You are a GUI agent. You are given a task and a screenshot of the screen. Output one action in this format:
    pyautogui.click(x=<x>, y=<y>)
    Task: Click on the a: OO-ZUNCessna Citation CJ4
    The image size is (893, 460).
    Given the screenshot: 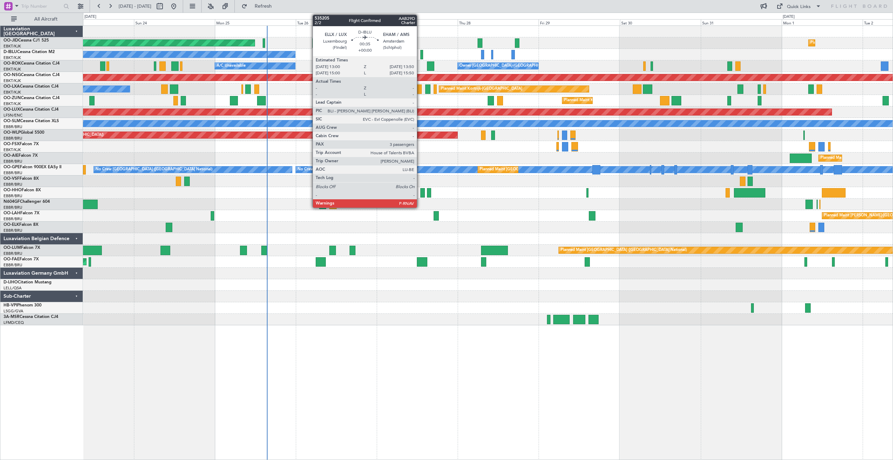 What is the action you would take?
    pyautogui.click(x=31, y=98)
    